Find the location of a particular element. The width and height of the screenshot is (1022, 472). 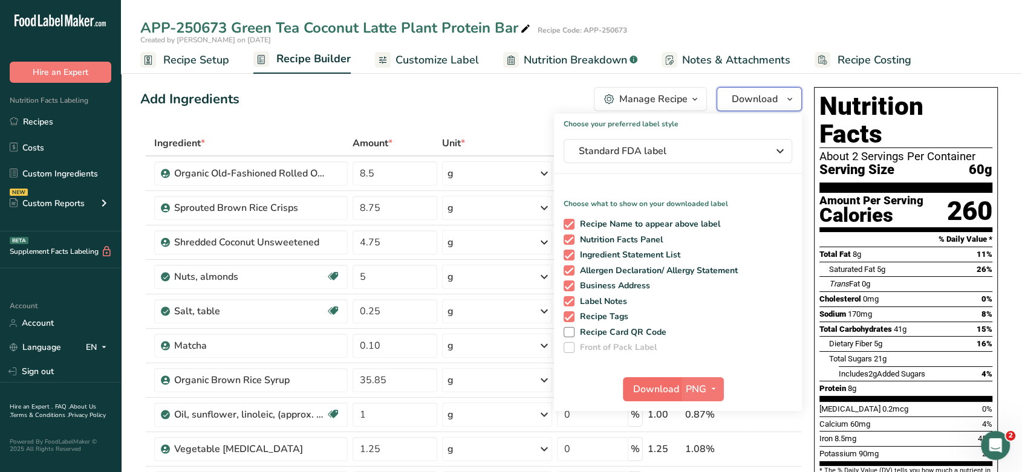

span: 2 is located at coordinates (1010, 436).